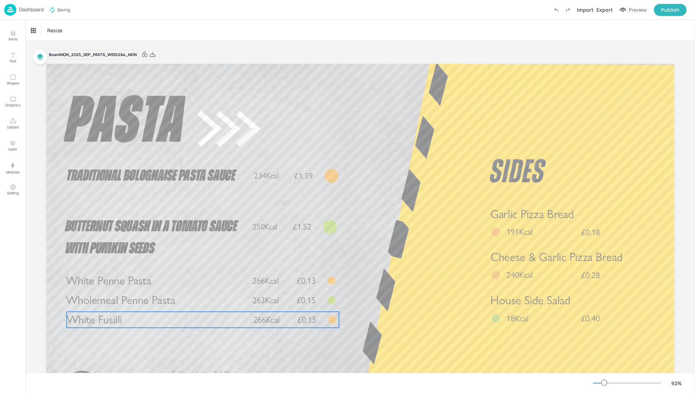 The image size is (695, 393). Describe the element at coordinates (556, 10) in the screenshot. I see `label: Undo (Ctrl + Z)` at that location.